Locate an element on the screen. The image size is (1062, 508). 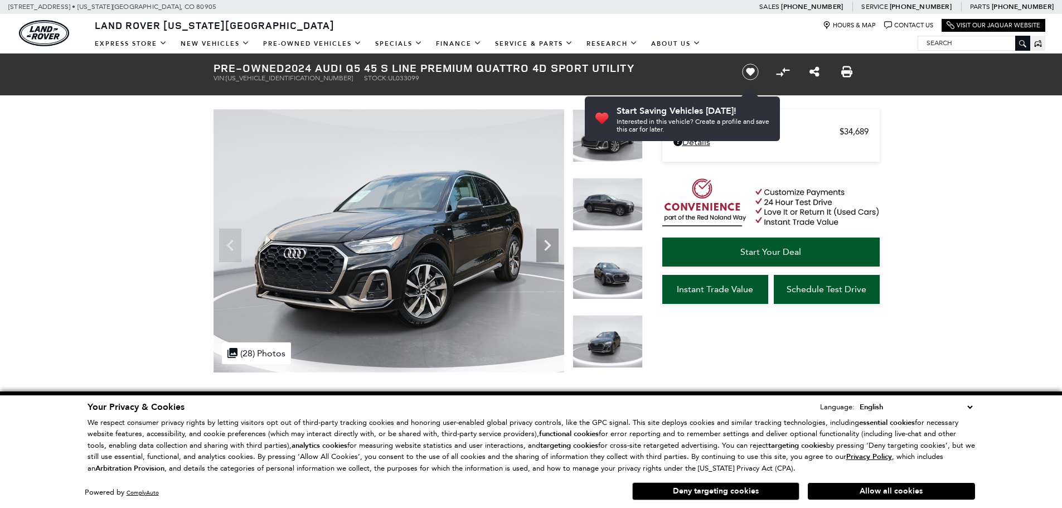
button: Allow all cookies is located at coordinates (891, 491).